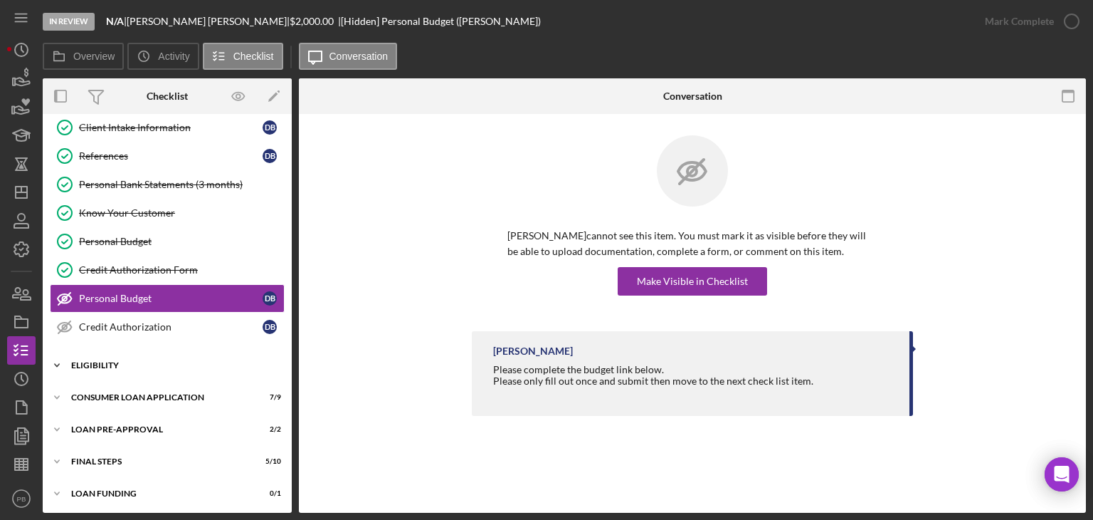  What do you see at coordinates (167, 184) in the screenshot?
I see `a: Personal Bank Statements (3 months)` at bounding box center [167, 184].